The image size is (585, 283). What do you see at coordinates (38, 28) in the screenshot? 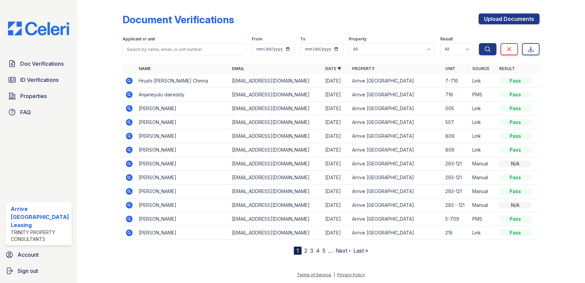
I see `img: CE_Logo_Blue-a8612792a0a2168367f1c8372b55b34899dd931a85d93a1a3d3e32e68fde9ad4.png` at bounding box center [38, 28].